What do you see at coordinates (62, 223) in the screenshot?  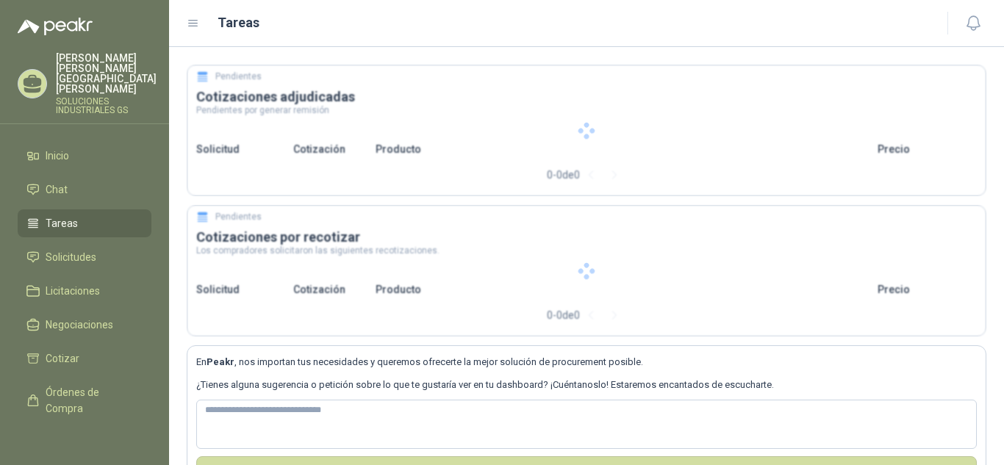 I see `span: Tareas` at bounding box center [62, 223].